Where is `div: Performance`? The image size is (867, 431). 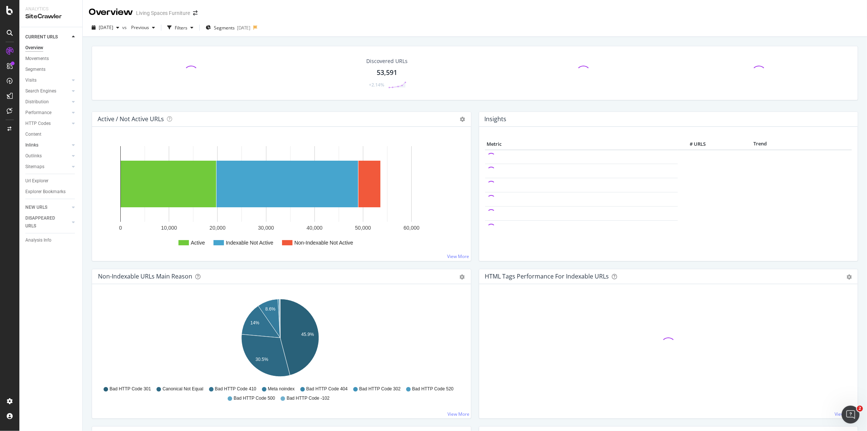 div: Performance is located at coordinates (38, 112).